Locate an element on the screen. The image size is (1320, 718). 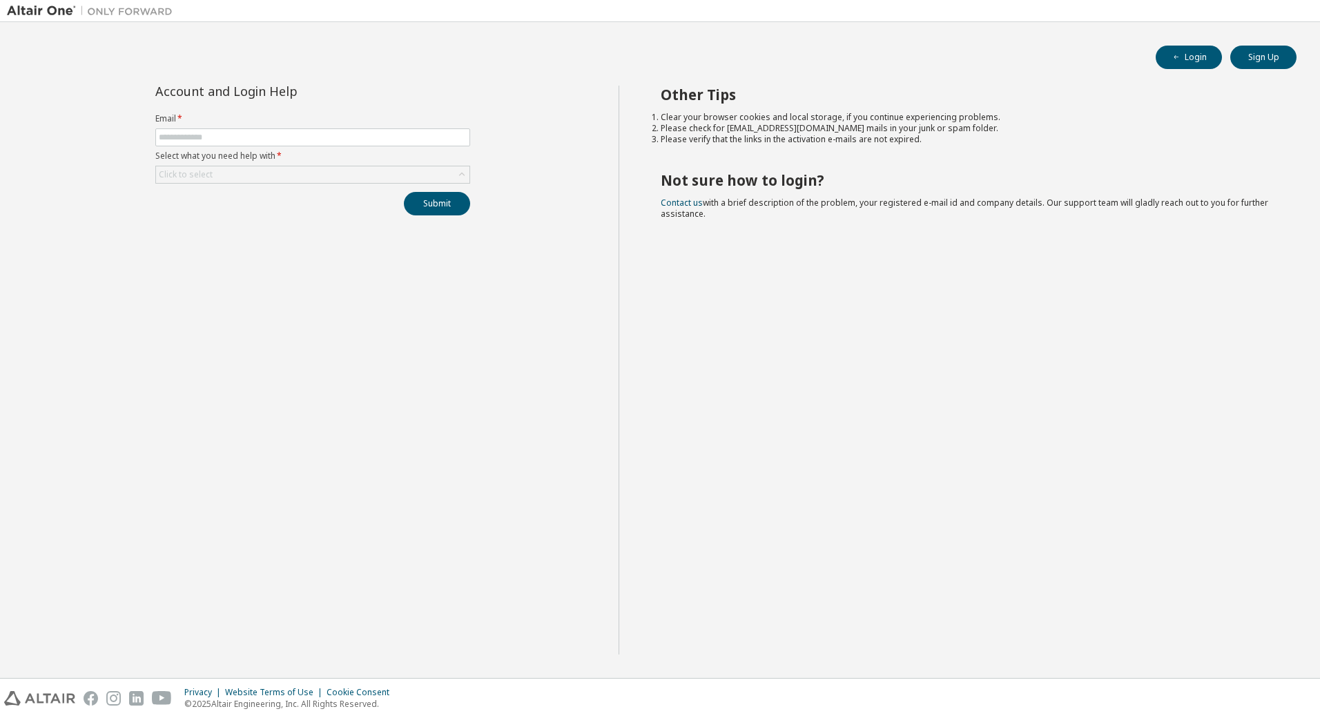
label: Email is located at coordinates (313, 119).